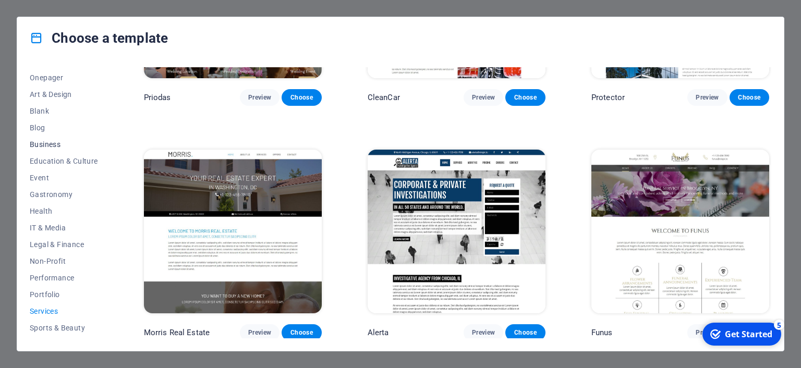  Describe the element at coordinates (82, 6) in the screenshot. I see `div: 5` at that location.